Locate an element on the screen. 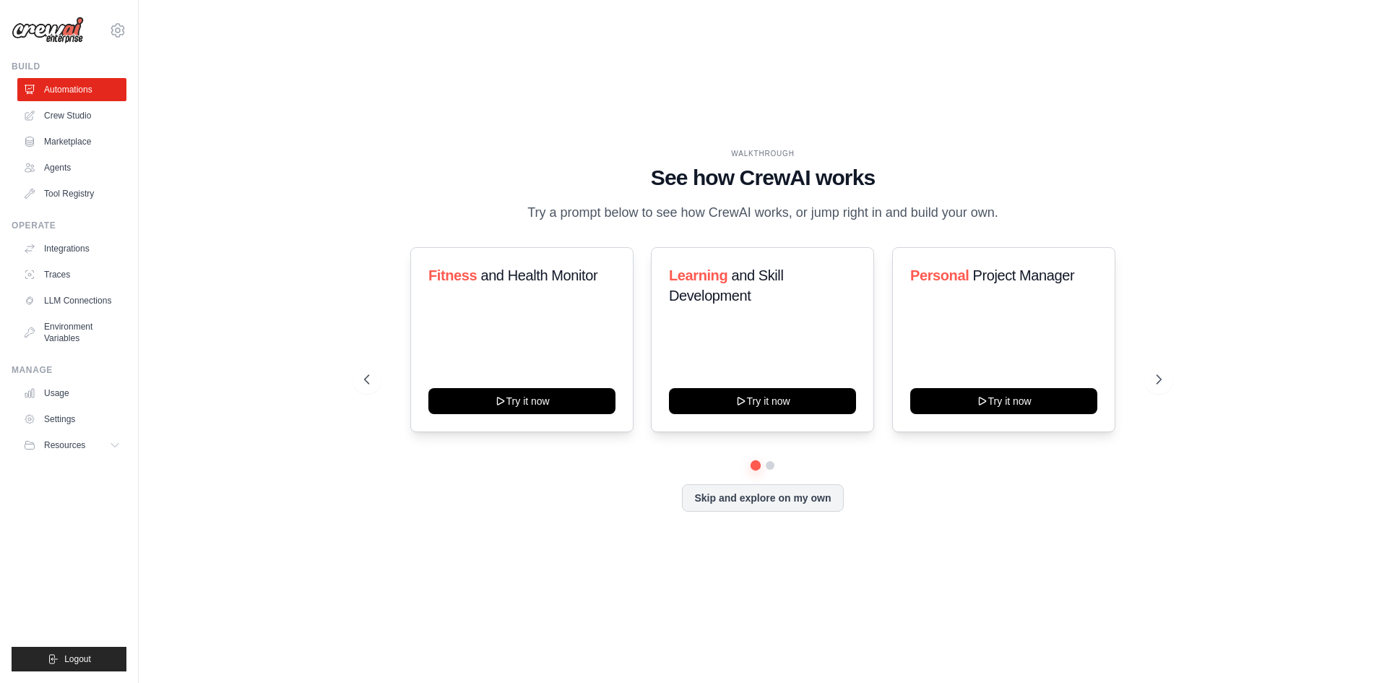 The width and height of the screenshot is (1387, 683). p: Try a prompt below to see how CrewAI works, or jump right in and build your own. is located at coordinates (763, 212).